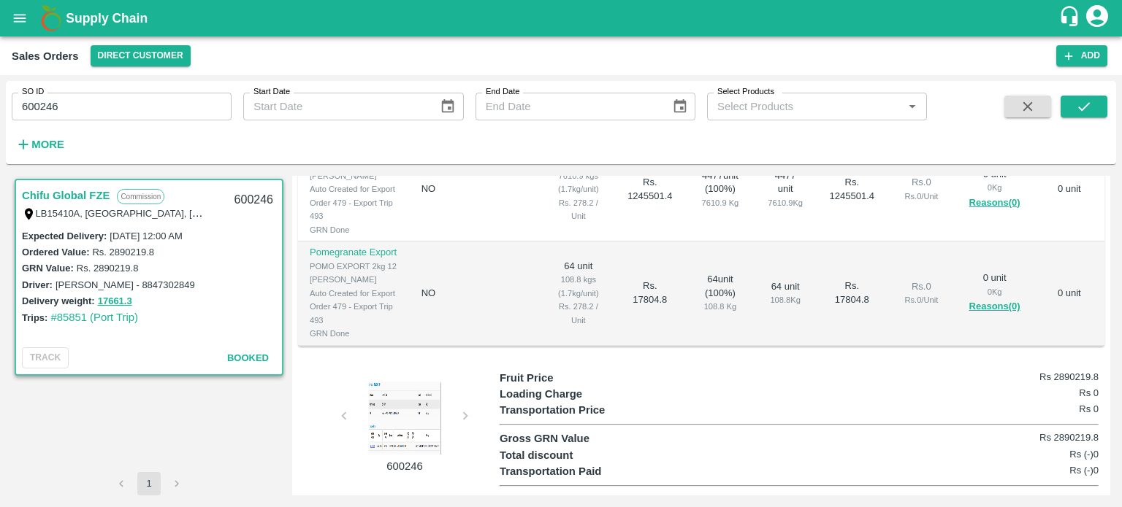 Image resolution: width=1122 pixels, height=507 pixels. I want to click on div: Sales Orders, so click(45, 56).